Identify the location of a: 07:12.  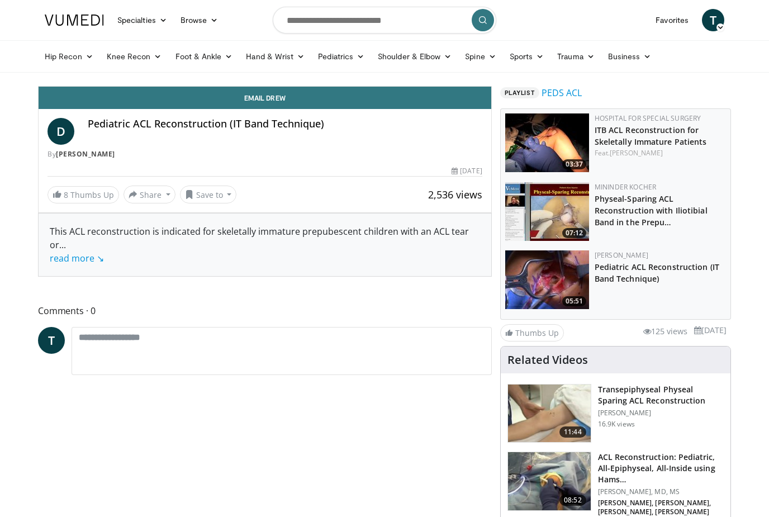
(547, 211).